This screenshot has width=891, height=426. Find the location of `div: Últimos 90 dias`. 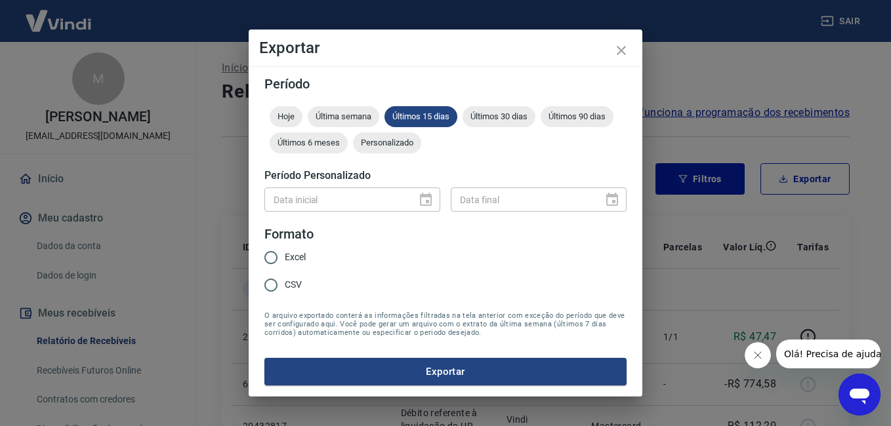

div: Últimos 90 dias is located at coordinates (577, 117).